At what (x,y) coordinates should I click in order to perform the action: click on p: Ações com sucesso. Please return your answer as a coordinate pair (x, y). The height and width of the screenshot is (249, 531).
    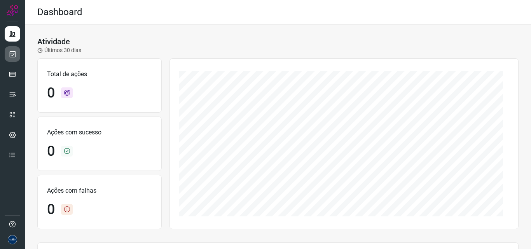
    Looking at the image, I should click on (99, 132).